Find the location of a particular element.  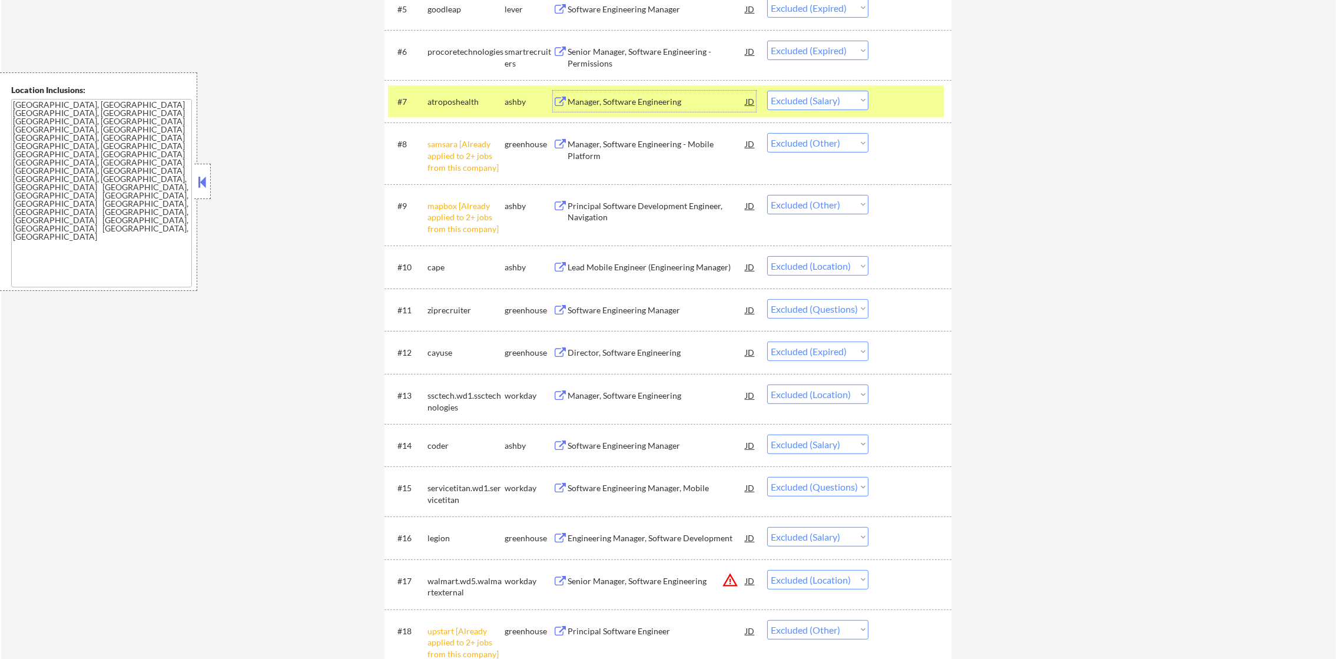

div: servicetitan.wd1.servicetitan is located at coordinates (466, 493).